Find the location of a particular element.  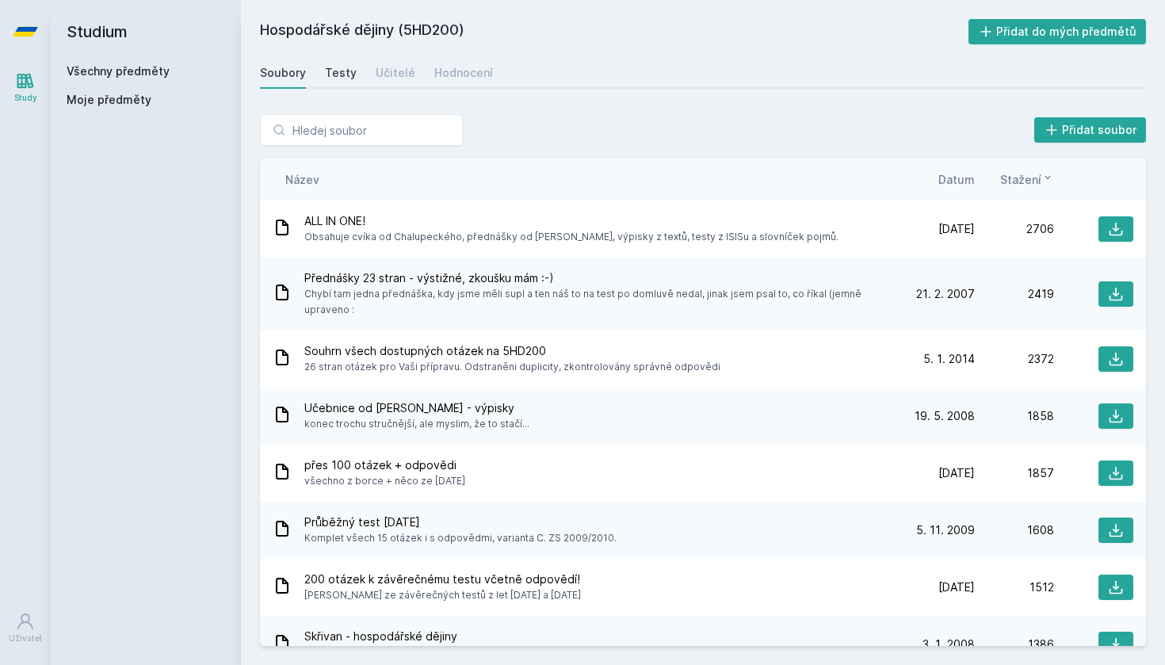

a: Testy is located at coordinates (341, 73).